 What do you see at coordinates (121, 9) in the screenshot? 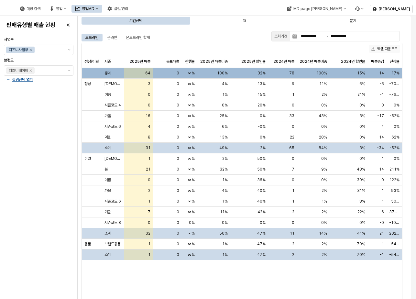
I see `div: 설정/관리` at bounding box center [121, 9].